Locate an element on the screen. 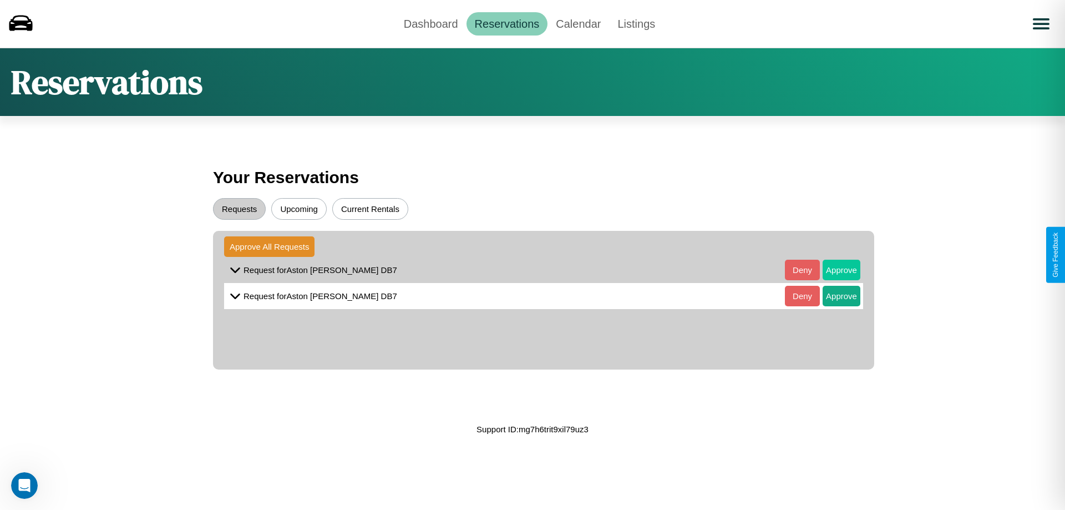 The width and height of the screenshot is (1065, 510). button: Requests is located at coordinates (239, 209).